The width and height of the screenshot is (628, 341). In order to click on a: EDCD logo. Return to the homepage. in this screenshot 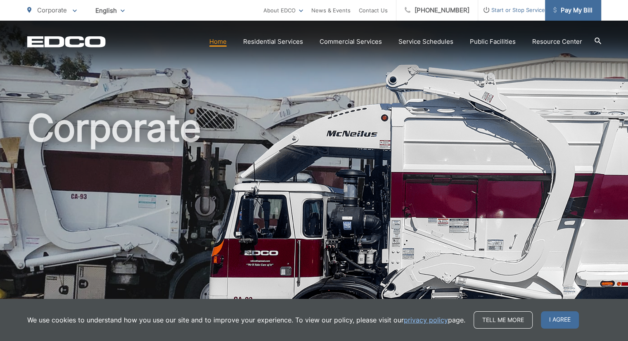, I will do `click(67, 42)`.